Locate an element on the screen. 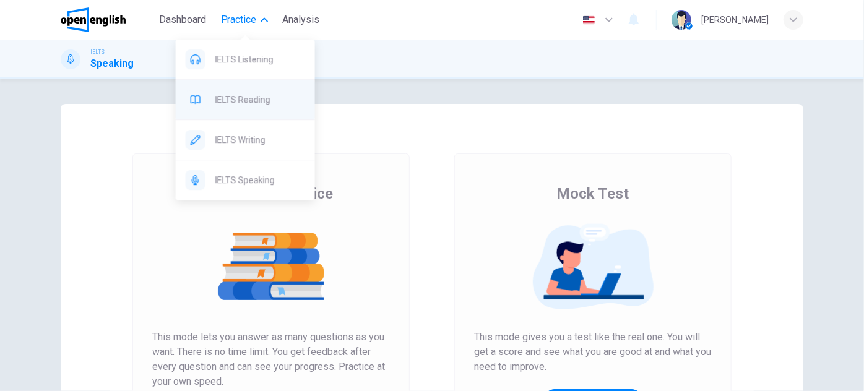 The height and width of the screenshot is (391, 864). span: IELTS is located at coordinates (97, 52).